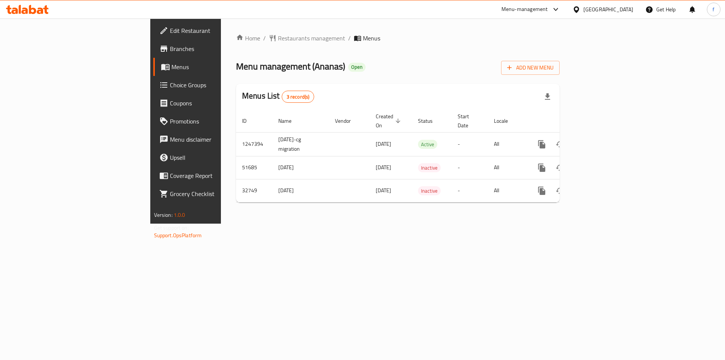 The height and width of the screenshot is (360, 725). Describe the element at coordinates (298, 97) in the screenshot. I see `span: 3 record(s)` at that location.